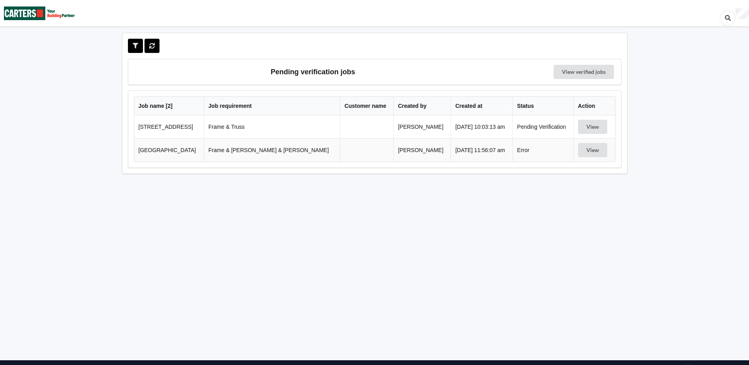 Image resolution: width=749 pixels, height=365 pixels. Describe the element at coordinates (543, 127) in the screenshot. I see `td: Pending Verification` at that location.